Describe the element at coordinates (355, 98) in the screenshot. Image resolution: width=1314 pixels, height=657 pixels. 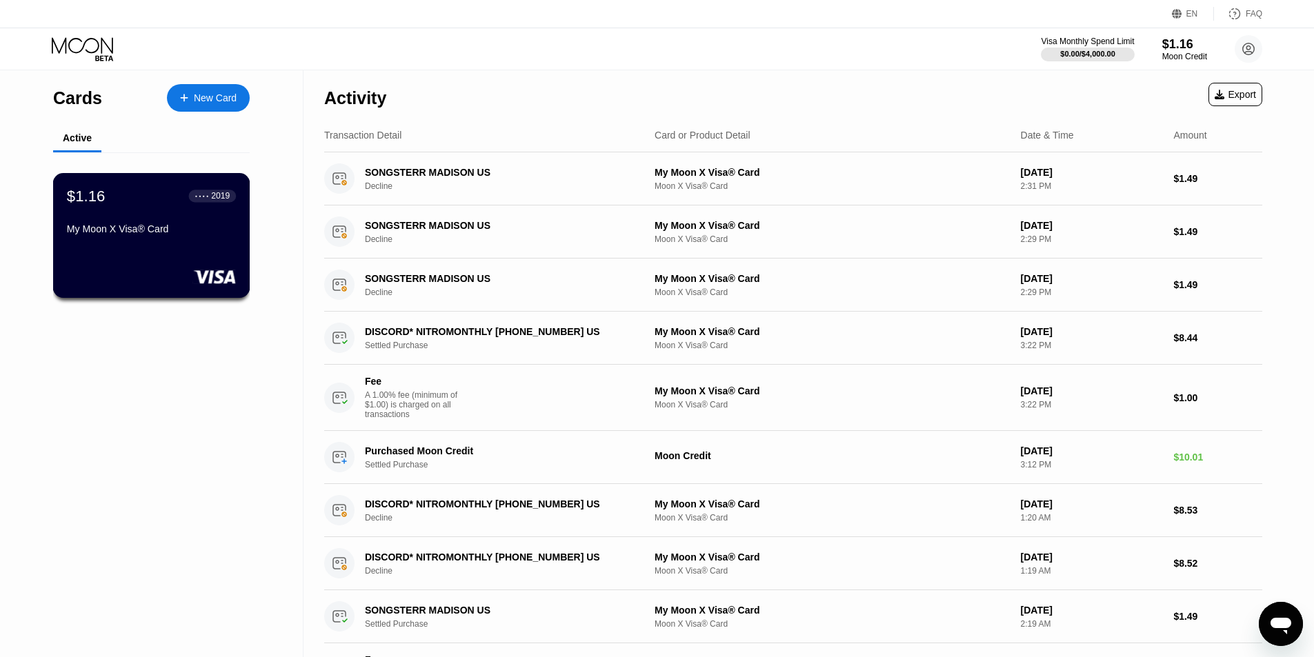
I see `div: Activity` at that location.